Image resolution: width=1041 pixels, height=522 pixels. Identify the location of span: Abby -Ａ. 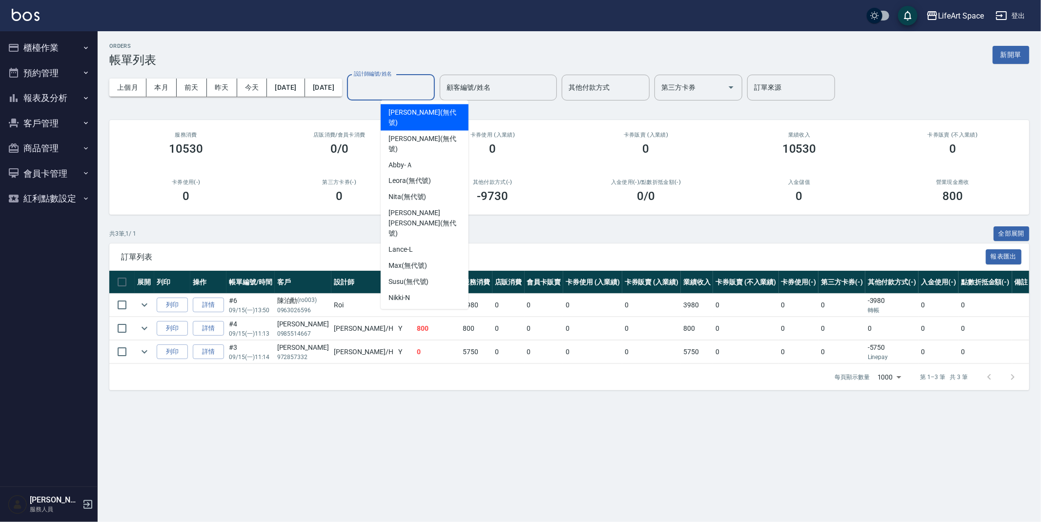
(401, 165).